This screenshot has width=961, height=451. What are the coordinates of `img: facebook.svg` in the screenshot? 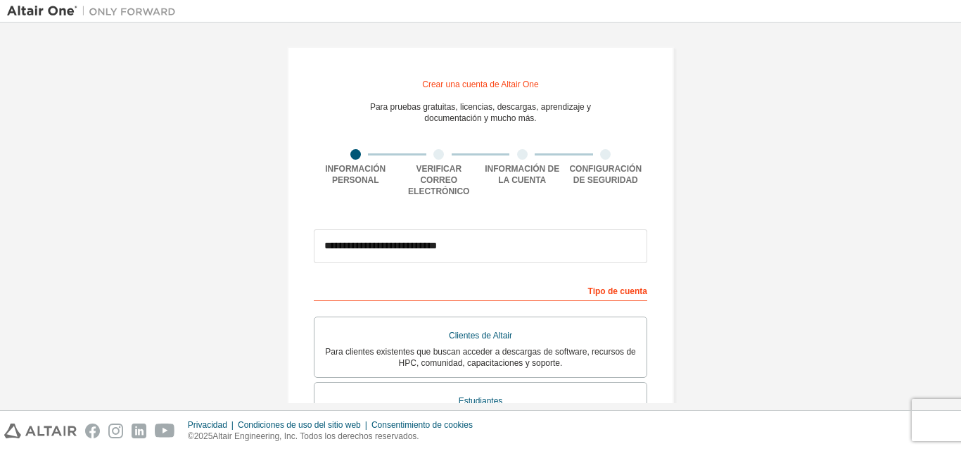 It's located at (92, 430).